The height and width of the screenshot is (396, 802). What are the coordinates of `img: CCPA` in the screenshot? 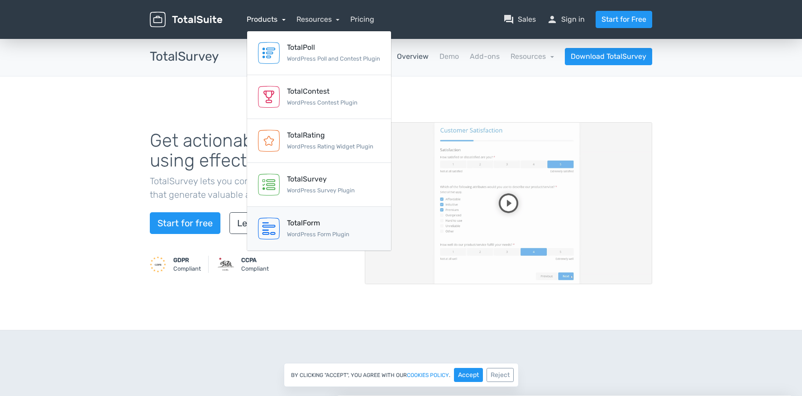 It's located at (226, 264).